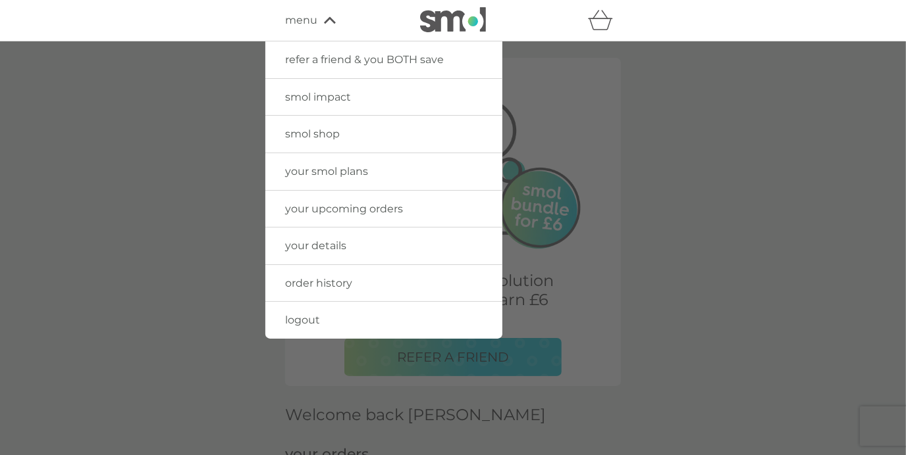 Image resolution: width=906 pixels, height=455 pixels. Describe the element at coordinates (384, 172) in the screenshot. I see `a: your smol plans` at that location.